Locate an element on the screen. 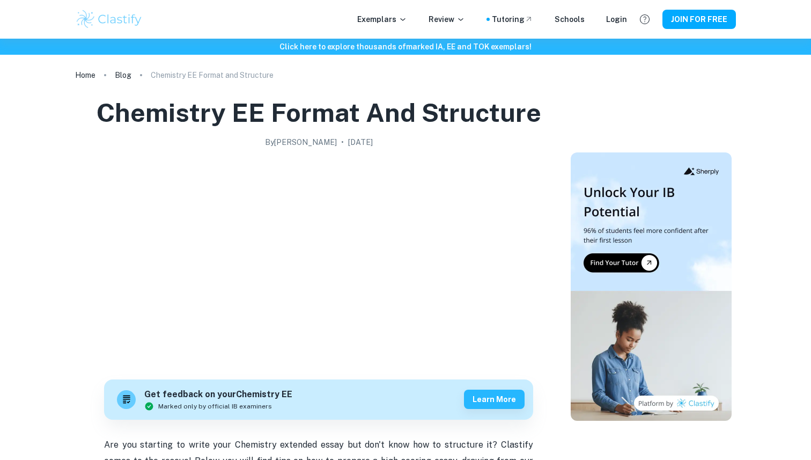 The image size is (811, 460). span: Marked only by official IB examiners is located at coordinates (215, 406).